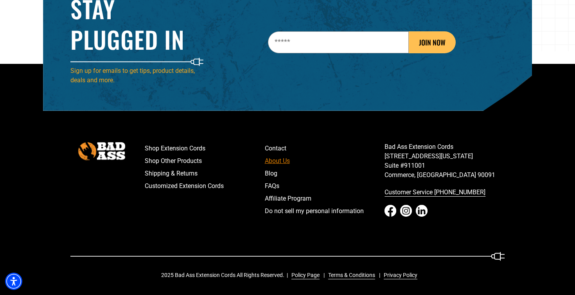  I want to click on p: Sign up for emails to get tips, product details, deals and more., so click(139, 75).